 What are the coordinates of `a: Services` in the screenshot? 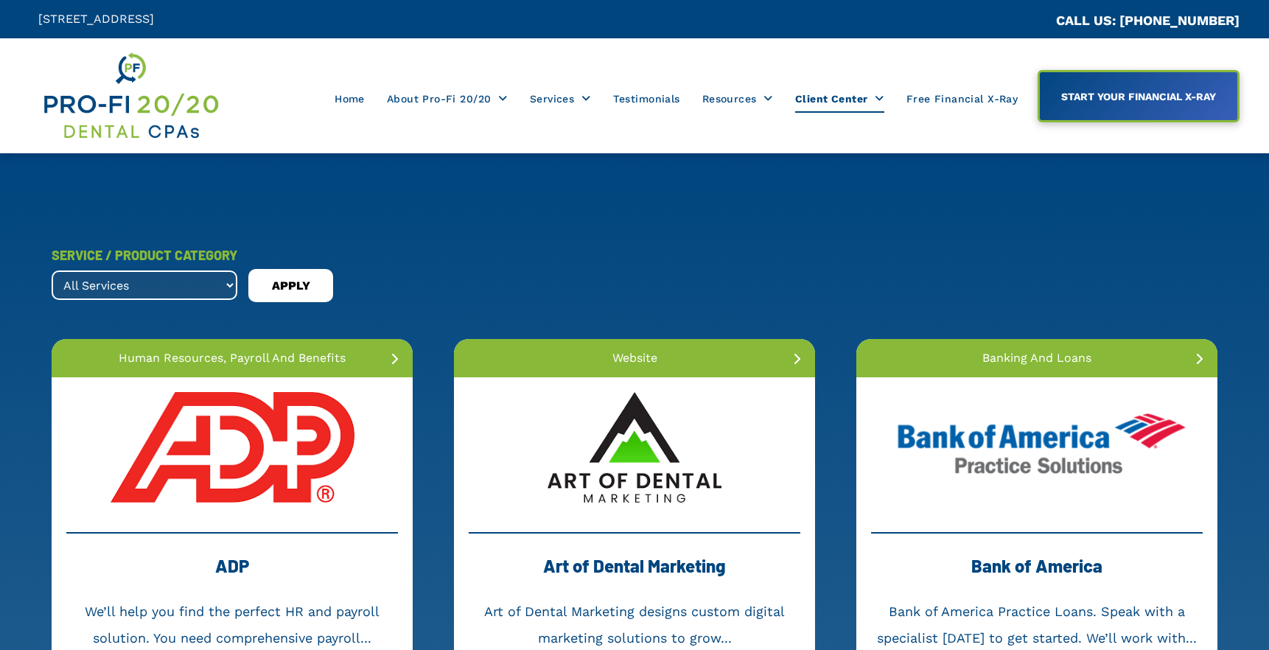 It's located at (560, 99).